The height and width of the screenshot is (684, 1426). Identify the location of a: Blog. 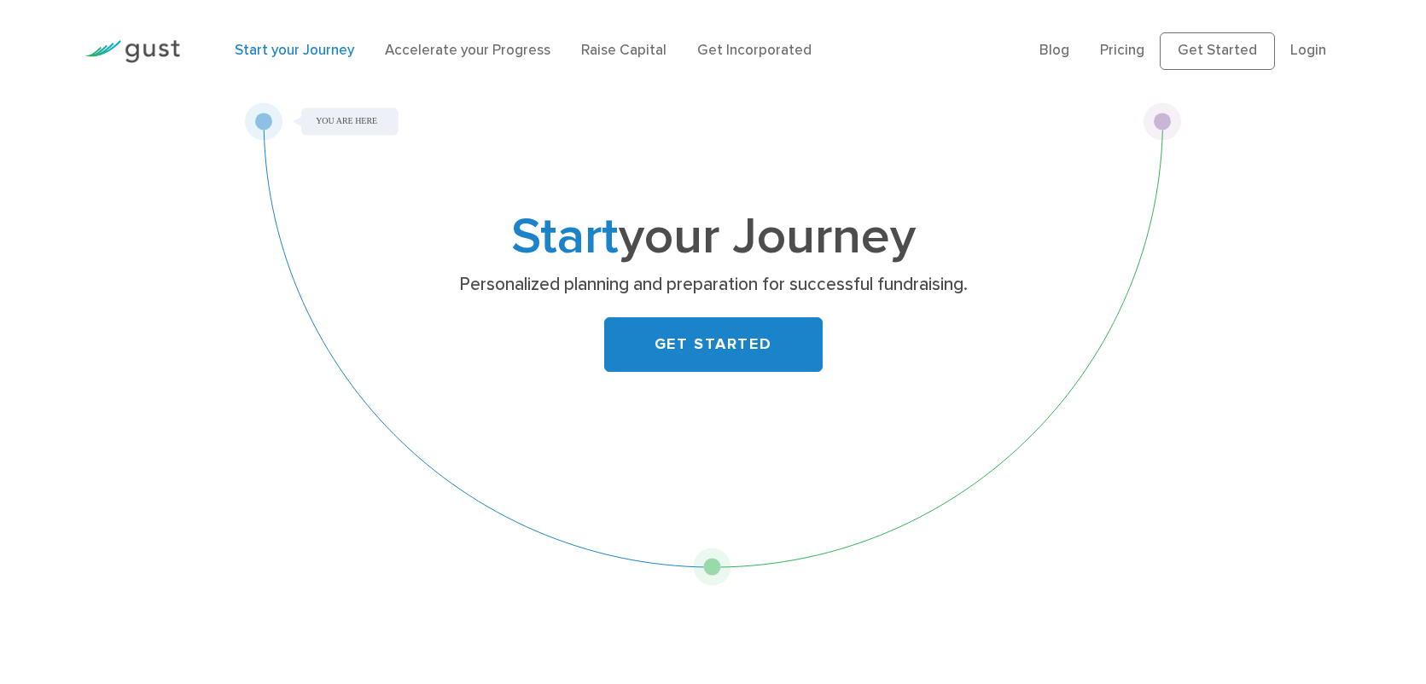
(1054, 50).